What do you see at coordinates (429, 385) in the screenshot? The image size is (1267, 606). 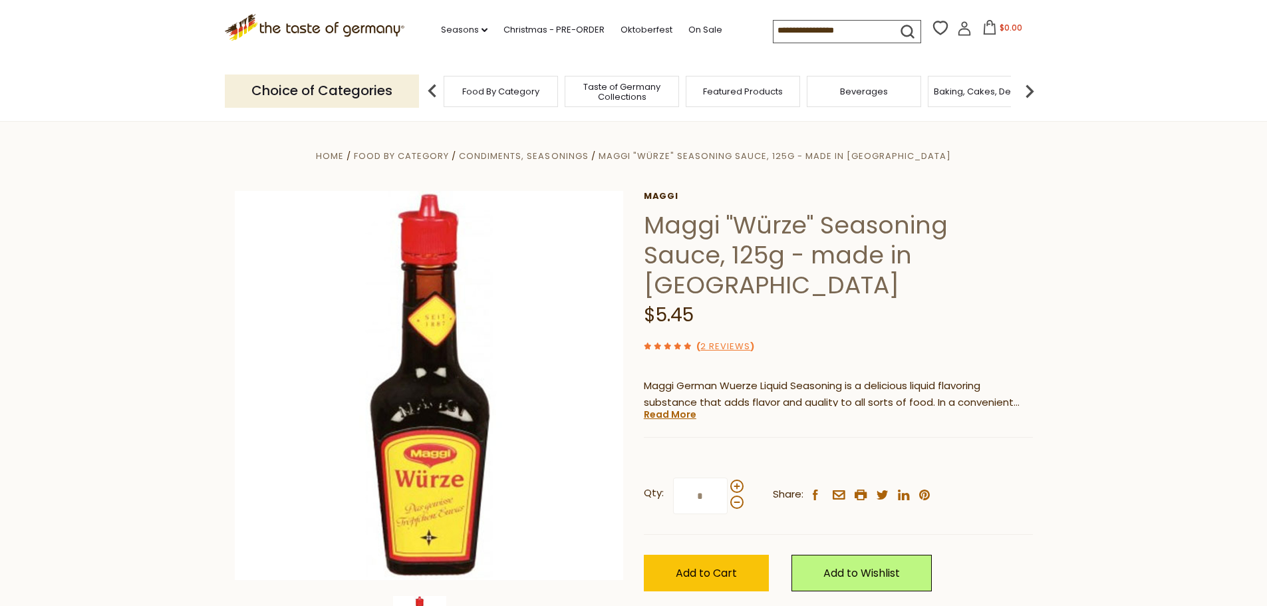 I see `img: Maggi Wuerze Liquid Seasoning (imported from Germany)` at bounding box center [429, 385].